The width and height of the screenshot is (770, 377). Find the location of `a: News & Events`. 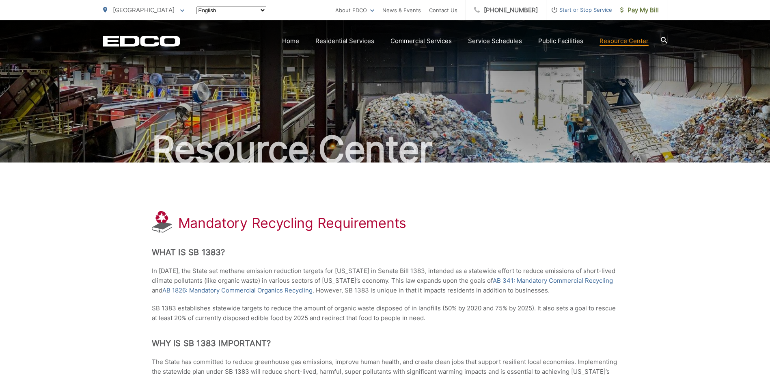

a: News & Events is located at coordinates (402, 10).